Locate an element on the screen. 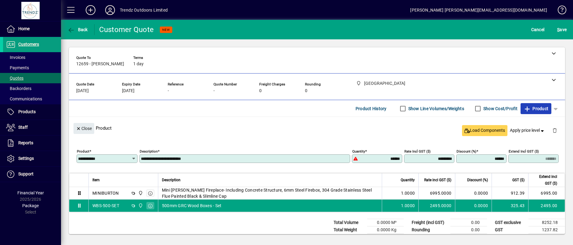 The height and width of the screenshot is (245, 573). td: 6995.00 is located at coordinates (546, 193).